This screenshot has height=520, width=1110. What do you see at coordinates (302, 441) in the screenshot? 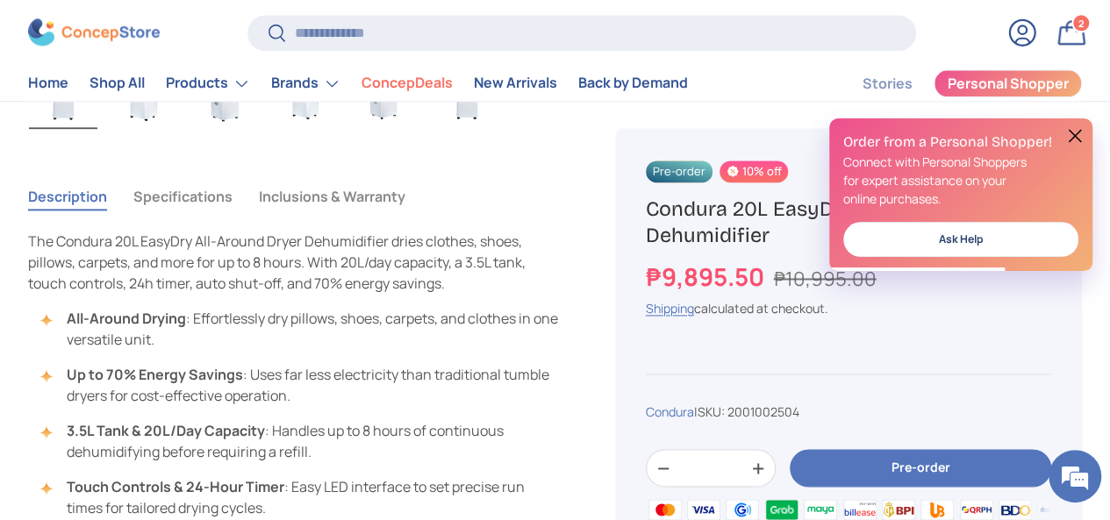
I see `li: : Handles up to 8 hours of continuous dehumidifying before requiring a refill.` at bounding box center [302, 441].